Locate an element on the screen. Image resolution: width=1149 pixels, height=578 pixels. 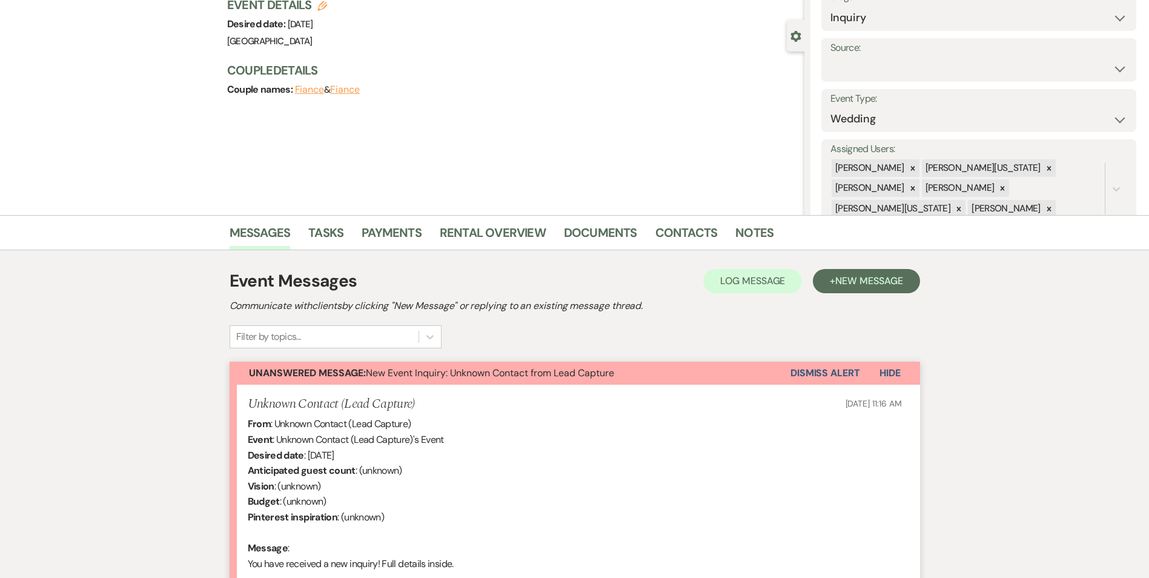
a: Documents is located at coordinates (600, 236).